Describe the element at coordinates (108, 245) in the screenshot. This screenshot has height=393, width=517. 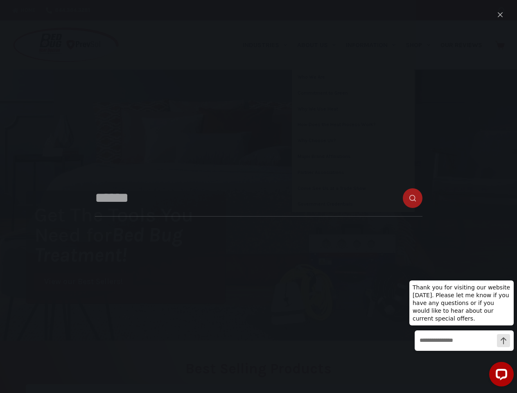
I see `i: Bed Bug Treatment!` at that location.